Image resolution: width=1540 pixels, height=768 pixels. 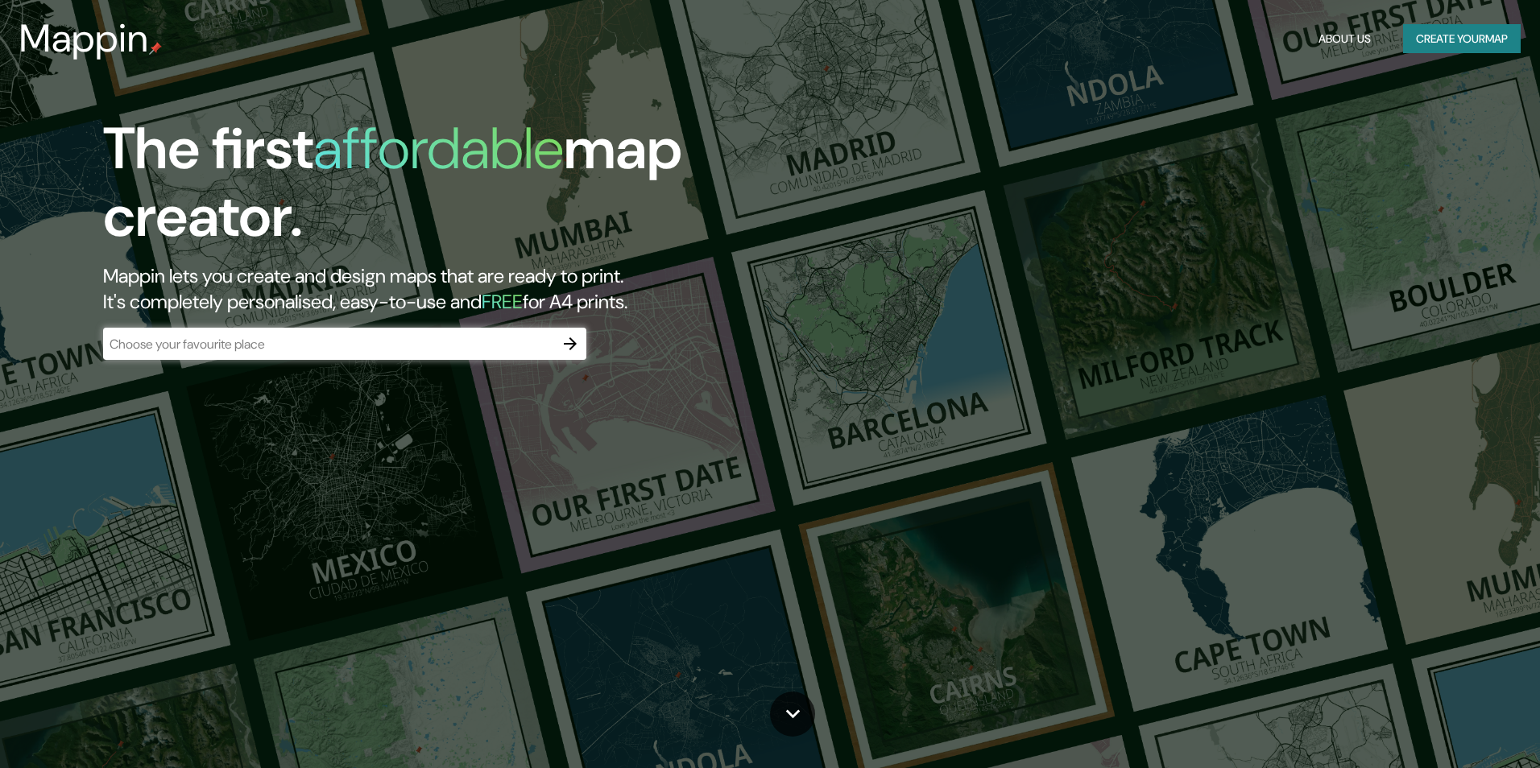 I want to click on h3: Mappin, so click(x=84, y=39).